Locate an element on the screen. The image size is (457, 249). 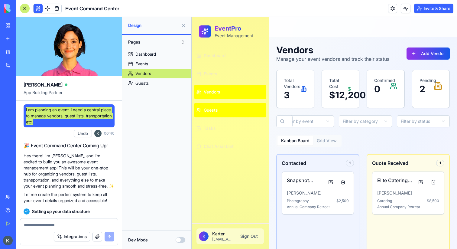
h2: 🎉 Event Command Center Coming Up! is located at coordinates (69, 145).